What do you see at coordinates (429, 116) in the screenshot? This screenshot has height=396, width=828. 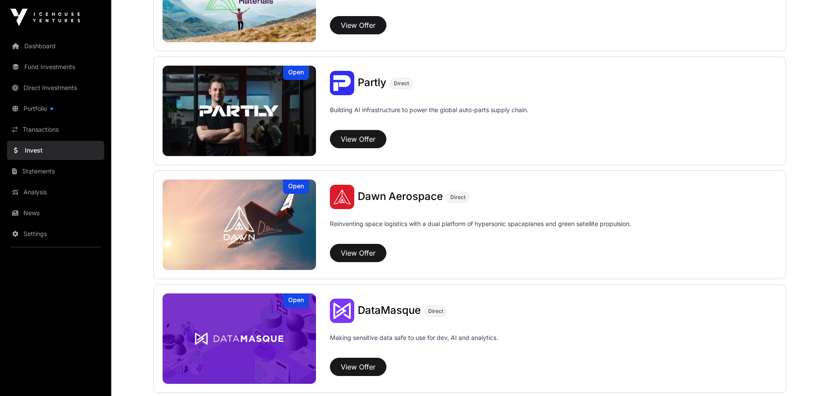 I see `p: Building AI infrastructure to power the global auto-parts supply chain.` at bounding box center [429, 116].